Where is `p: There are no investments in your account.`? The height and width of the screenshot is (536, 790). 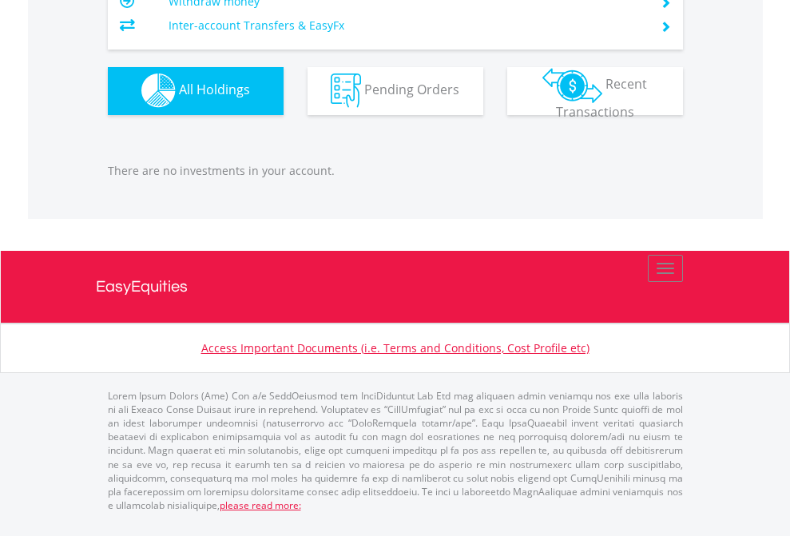
p: There are no investments in your account. is located at coordinates (395, 171).